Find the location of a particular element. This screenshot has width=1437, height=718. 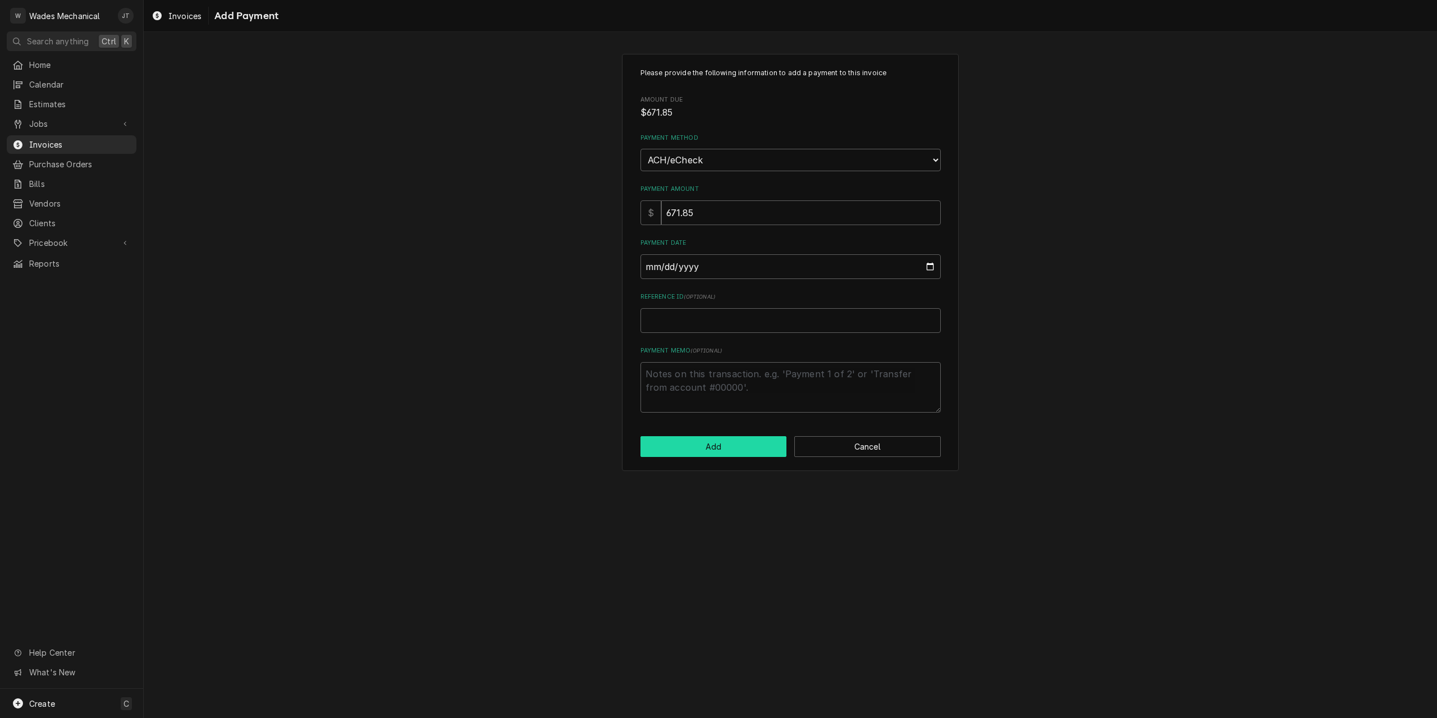

a: Purchase Orders is located at coordinates (71, 164).